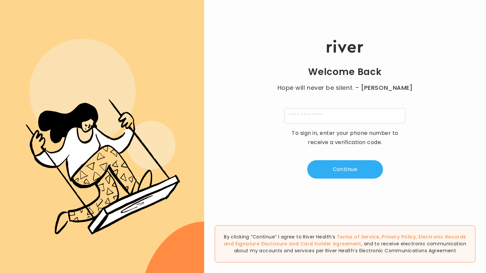 This screenshot has height=273, width=486. What do you see at coordinates (330, 244) in the screenshot?
I see `a: Card Holder Agreement` at bounding box center [330, 244].